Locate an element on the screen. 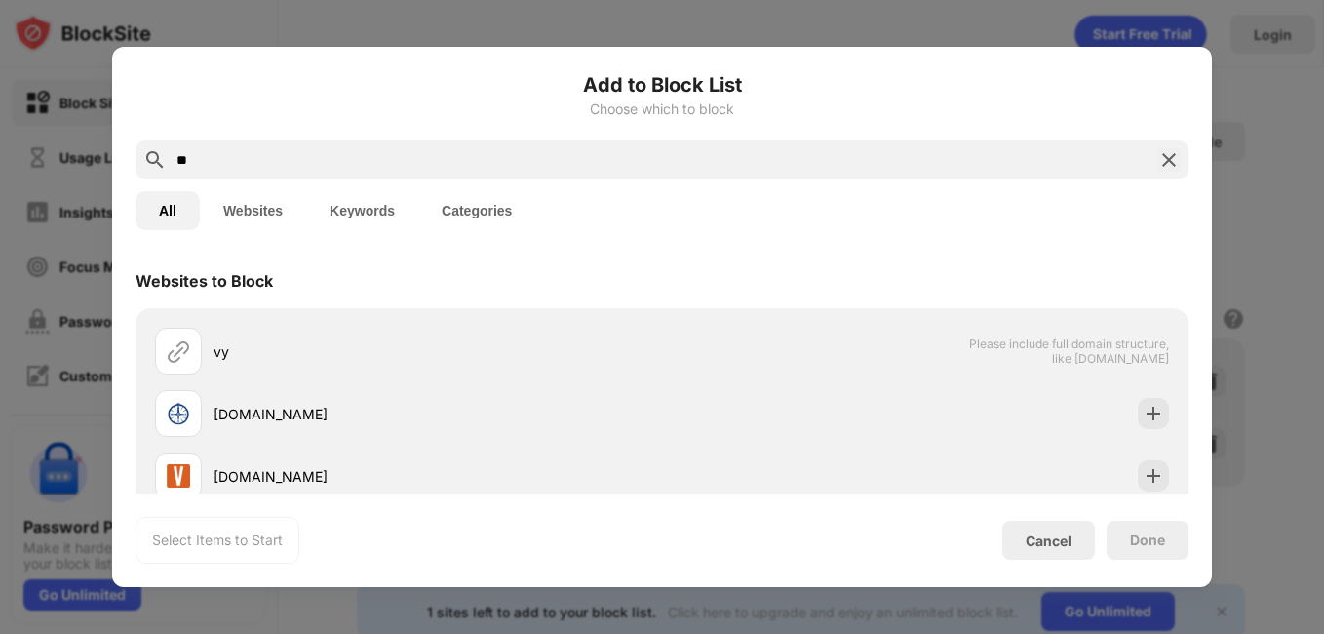 Image resolution: width=1324 pixels, height=634 pixels. div: vy is located at coordinates (438, 351).